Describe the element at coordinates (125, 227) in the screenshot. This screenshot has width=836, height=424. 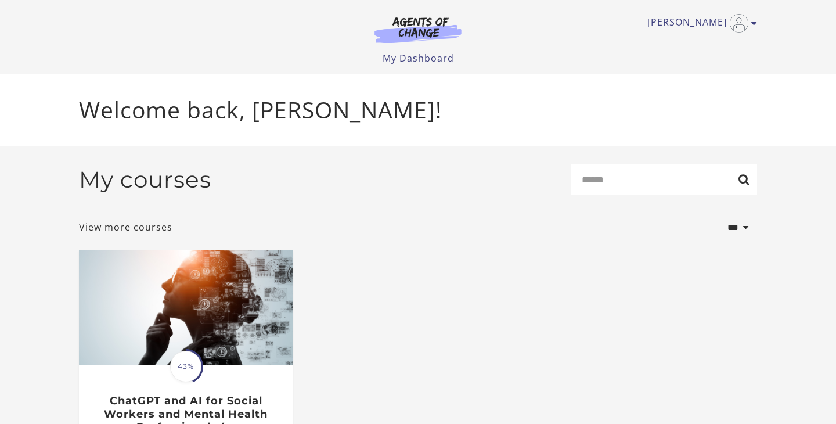
I see `a: View more courses` at that location.